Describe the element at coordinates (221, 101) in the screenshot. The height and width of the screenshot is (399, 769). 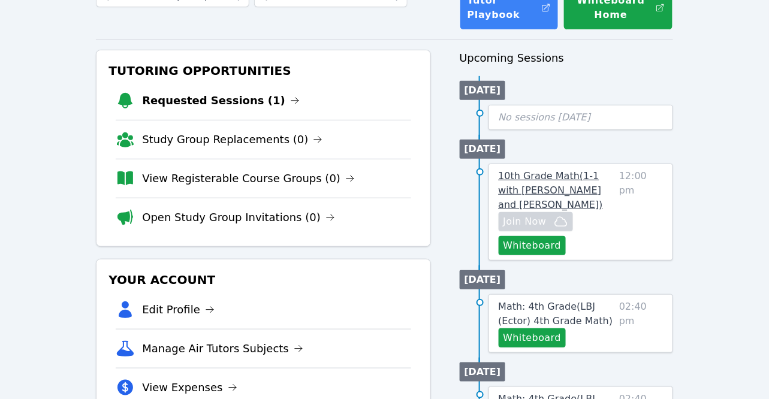
I see `a: Requested Sessions (1)` at that location.